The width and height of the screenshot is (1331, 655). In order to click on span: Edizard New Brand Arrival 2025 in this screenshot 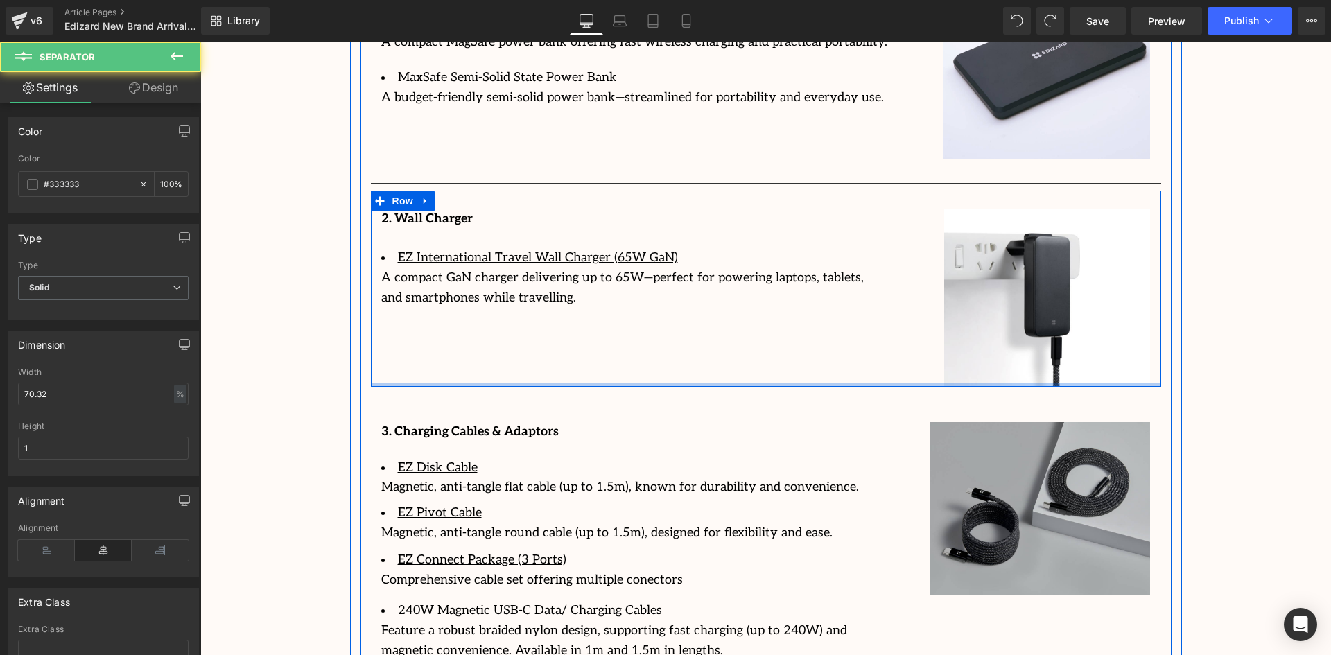, I will do `click(131, 26)`.